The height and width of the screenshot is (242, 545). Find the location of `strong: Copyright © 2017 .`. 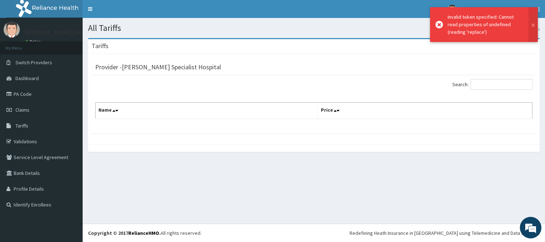

strong: Copyright © 2017 . is located at coordinates (124, 233).